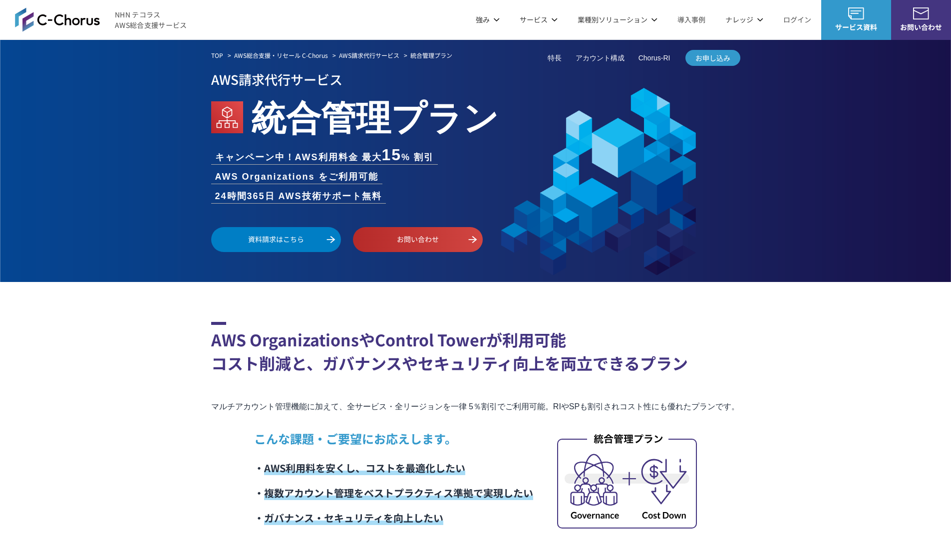 The width and height of the screenshot is (951, 539). What do you see at coordinates (798, 19) in the screenshot?
I see `a: ログイン` at bounding box center [798, 19].